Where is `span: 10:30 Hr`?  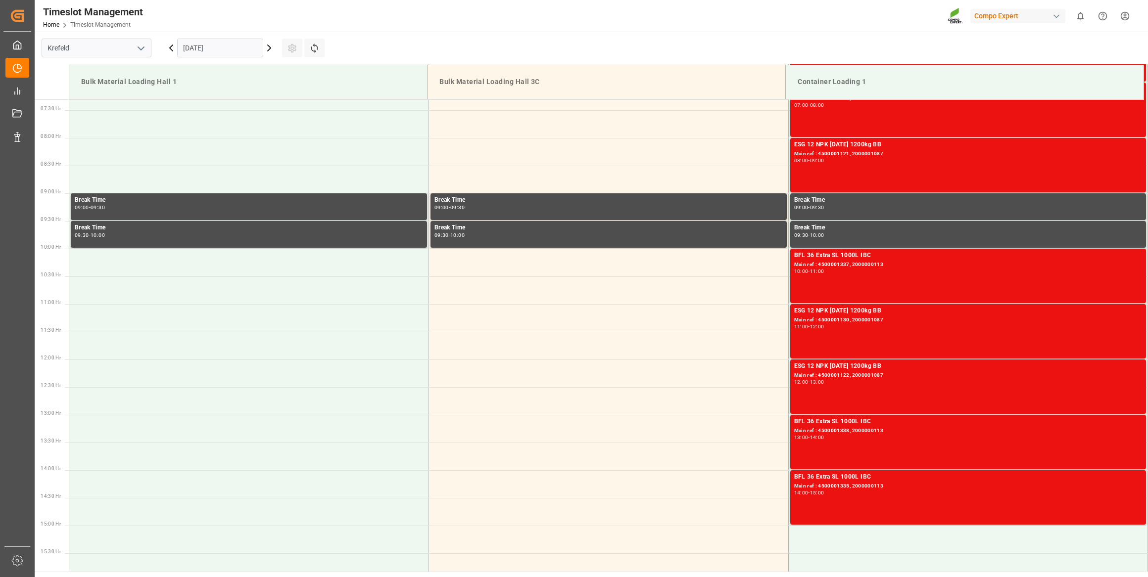
span: 10:30 Hr is located at coordinates (50, 275).